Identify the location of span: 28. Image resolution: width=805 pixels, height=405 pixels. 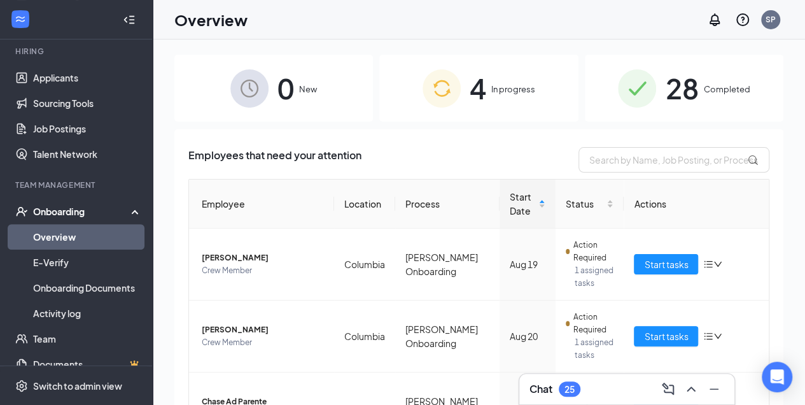
(682, 88).